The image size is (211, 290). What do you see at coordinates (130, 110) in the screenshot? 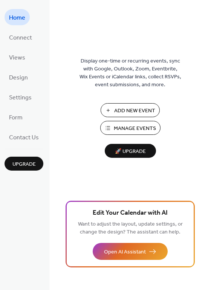
I see `button: Add New Event` at bounding box center [130, 110].